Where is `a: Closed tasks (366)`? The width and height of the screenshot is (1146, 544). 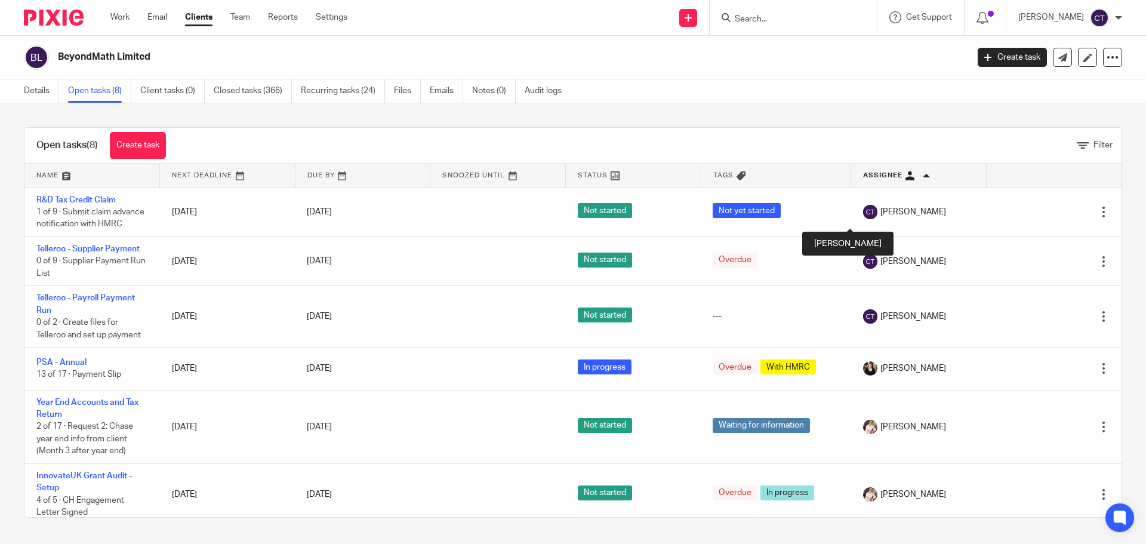
a: Closed tasks (366) is located at coordinates (253, 91).